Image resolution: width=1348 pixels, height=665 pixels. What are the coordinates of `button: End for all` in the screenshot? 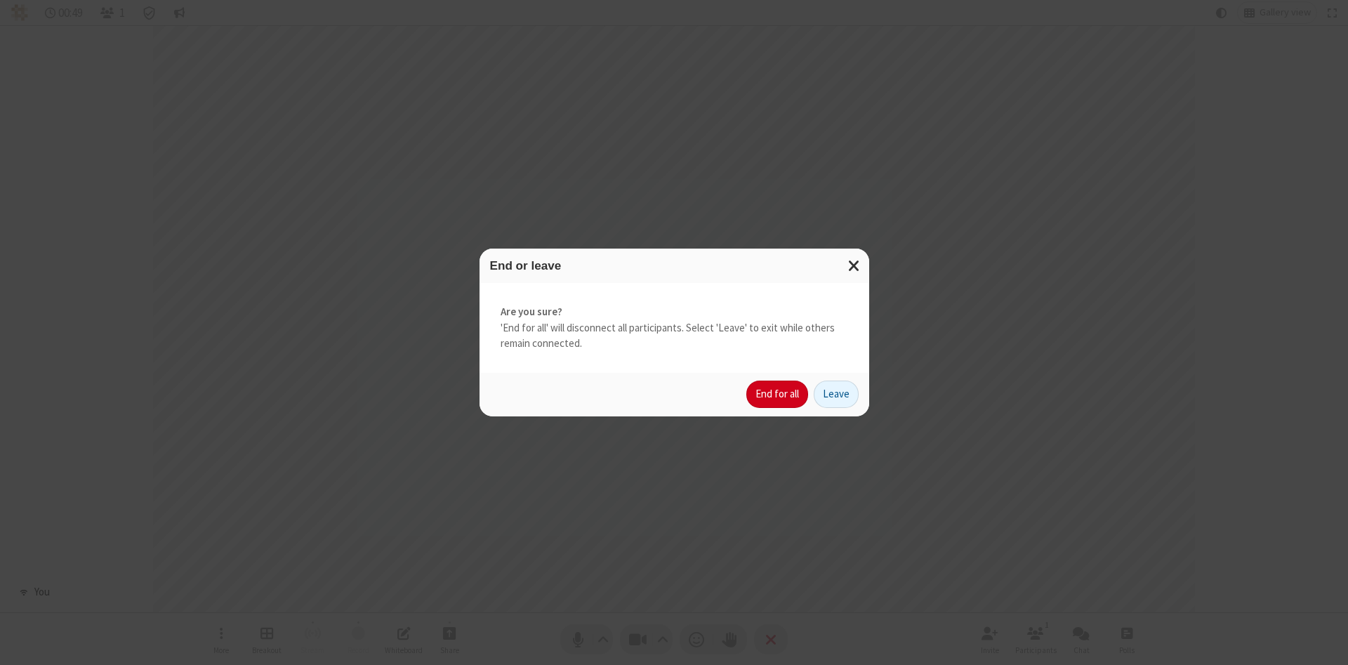 It's located at (777, 394).